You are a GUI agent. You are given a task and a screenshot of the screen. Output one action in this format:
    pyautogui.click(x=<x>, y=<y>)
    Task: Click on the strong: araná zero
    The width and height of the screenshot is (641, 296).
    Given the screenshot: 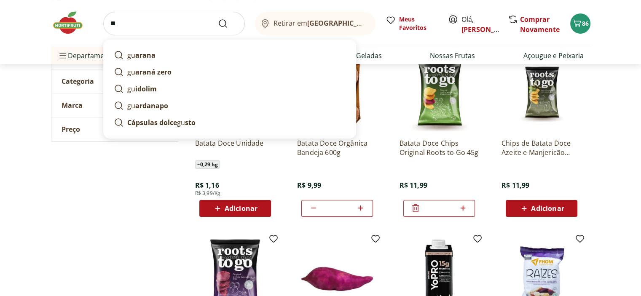 What is the action you would take?
    pyautogui.click(x=153, y=72)
    